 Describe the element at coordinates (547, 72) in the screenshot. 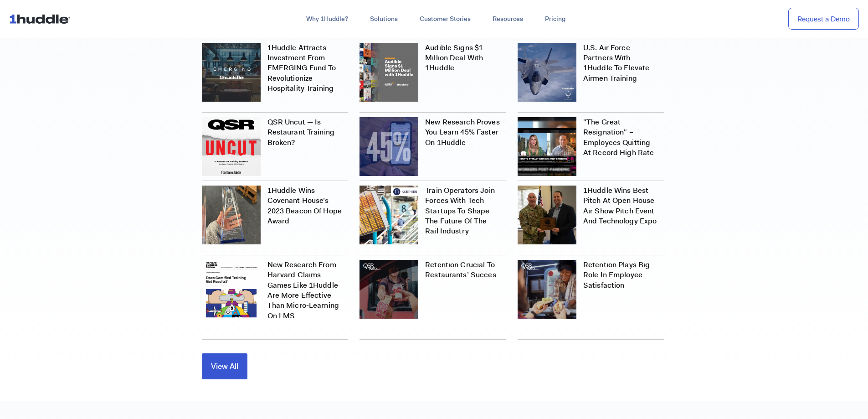

I see `img: Air Force 1 blog 1` at that location.